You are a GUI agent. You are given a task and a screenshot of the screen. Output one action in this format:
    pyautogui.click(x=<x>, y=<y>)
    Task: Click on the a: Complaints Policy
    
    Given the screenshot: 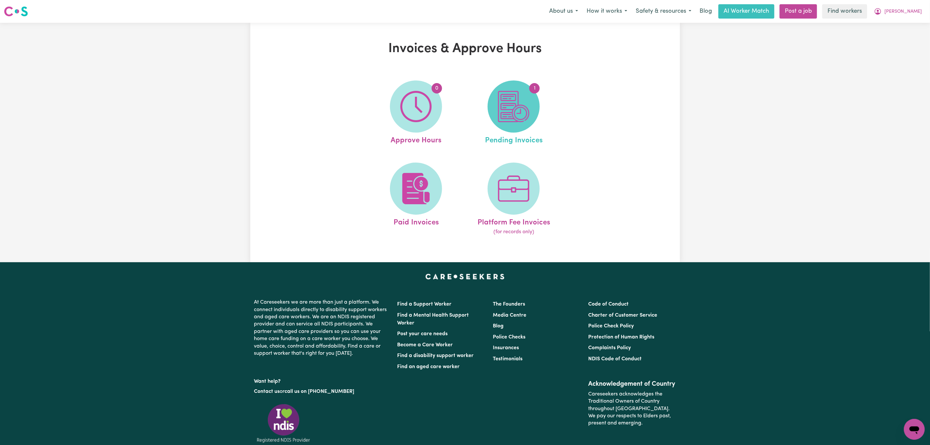 What is the action you would take?
    pyautogui.click(x=610, y=348)
    